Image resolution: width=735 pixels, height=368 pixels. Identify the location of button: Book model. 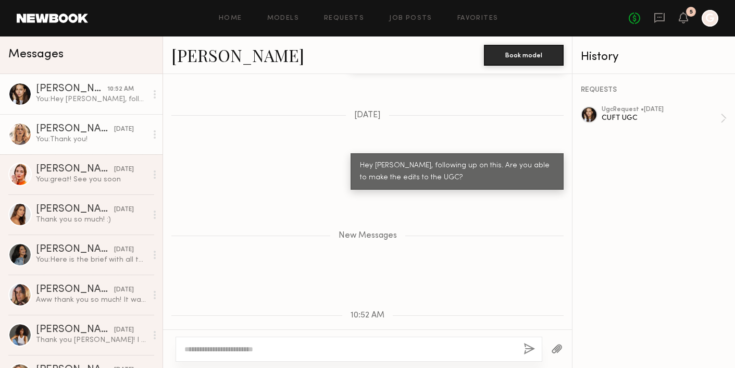
(523, 55).